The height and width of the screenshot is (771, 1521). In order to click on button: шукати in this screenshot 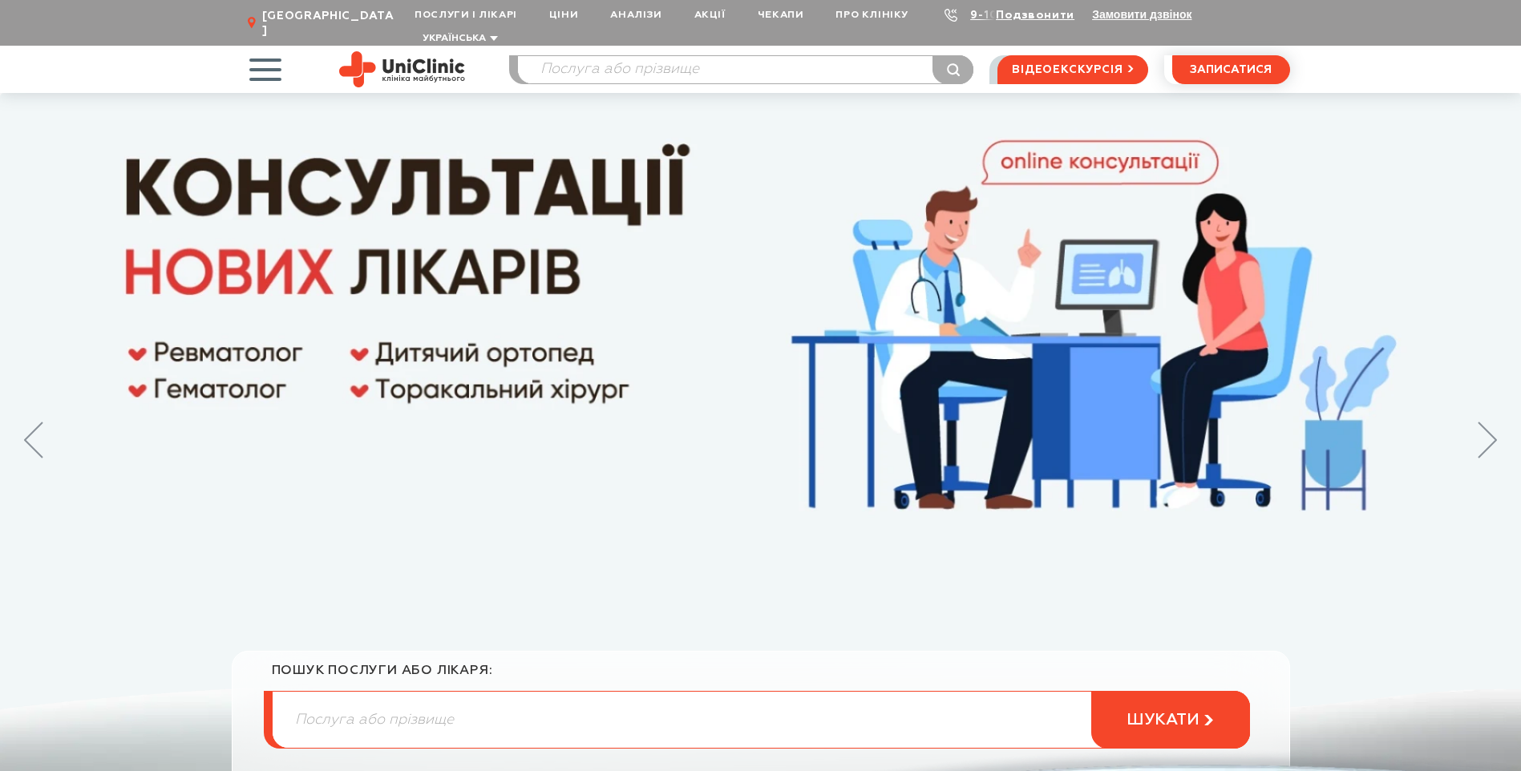, I will do `click(1170, 720)`.